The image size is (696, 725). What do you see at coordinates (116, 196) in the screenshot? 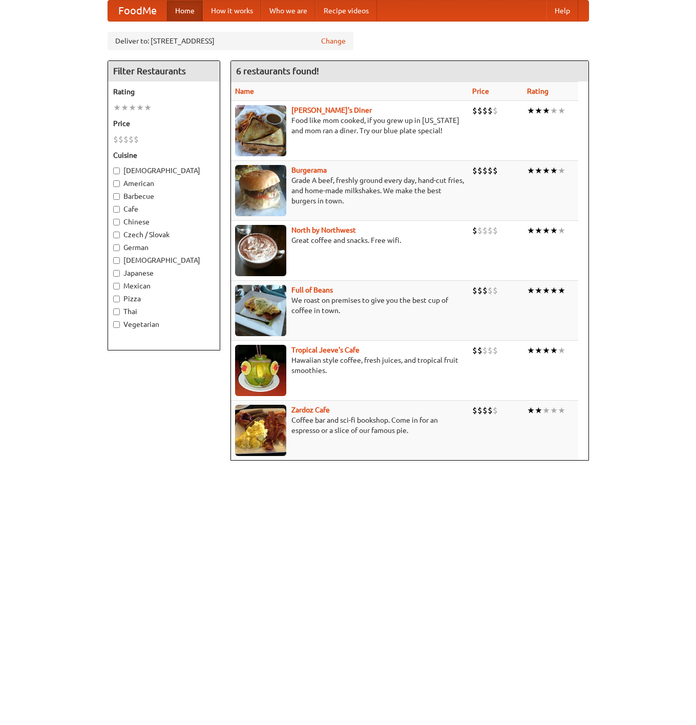
I see `input: Barbecue` at bounding box center [116, 196].